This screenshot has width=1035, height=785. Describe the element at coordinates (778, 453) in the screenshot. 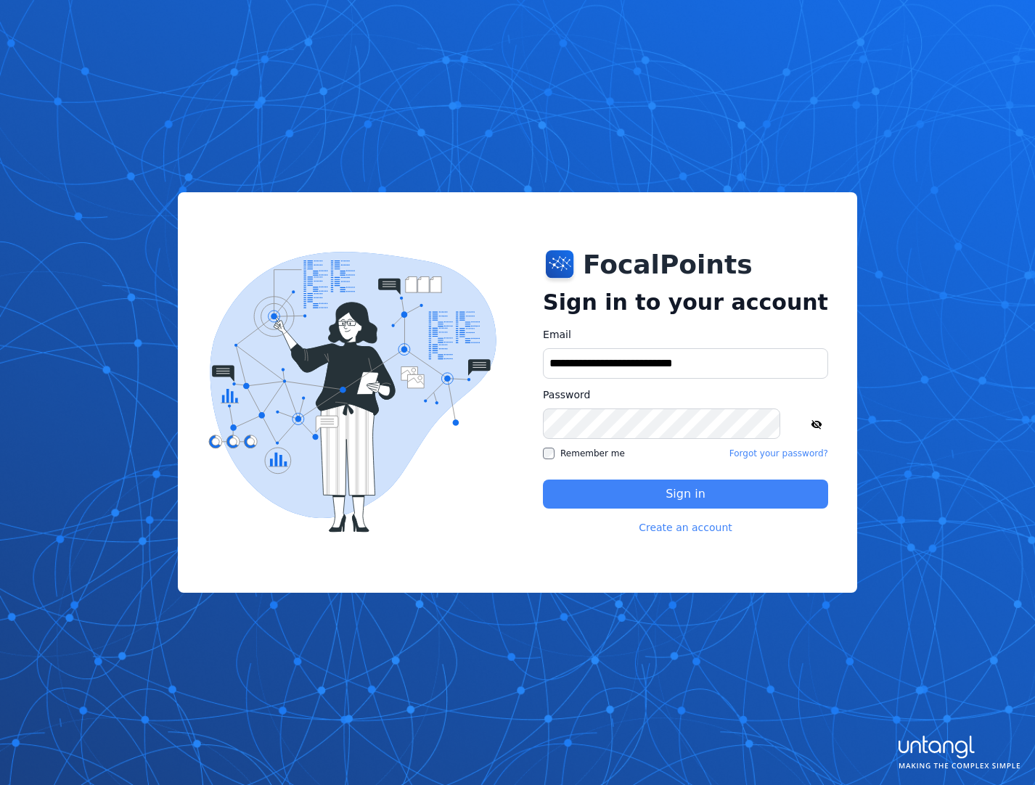

I see `a: Forgot your password?` at that location.